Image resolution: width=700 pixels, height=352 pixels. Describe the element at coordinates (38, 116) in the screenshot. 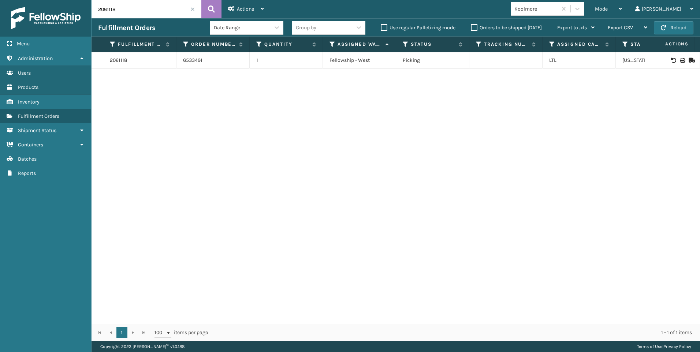

I see `span: Fulfillment Orders` at that location.